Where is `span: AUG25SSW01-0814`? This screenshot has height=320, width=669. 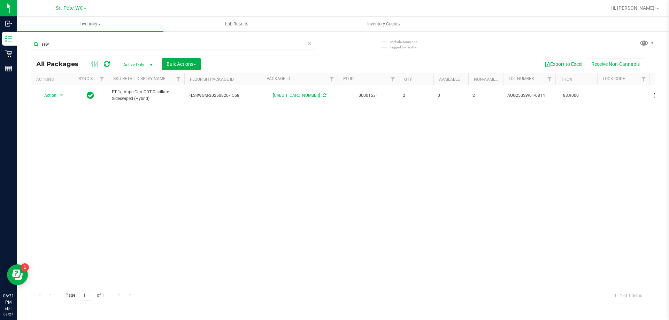 span: AUG25SSW01-0814 is located at coordinates (529, 96).